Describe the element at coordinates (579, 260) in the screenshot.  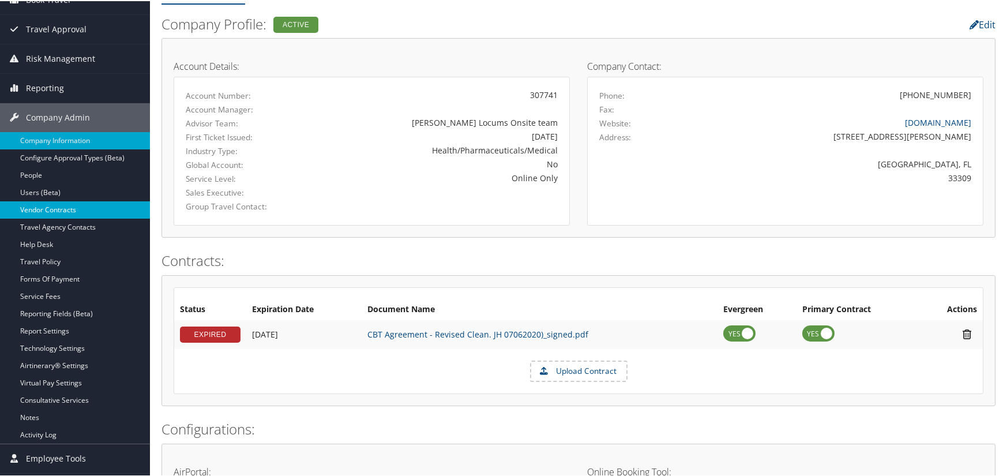
I see `h2: Contracts:` at that location.